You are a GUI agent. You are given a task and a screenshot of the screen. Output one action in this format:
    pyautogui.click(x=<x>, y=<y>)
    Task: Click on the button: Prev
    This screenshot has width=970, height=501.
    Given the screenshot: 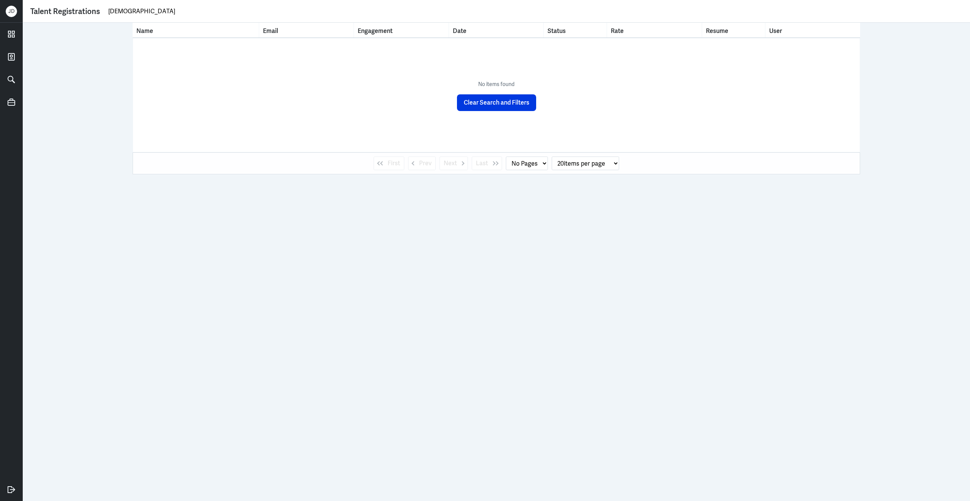 What is the action you would take?
    pyautogui.click(x=422, y=163)
    